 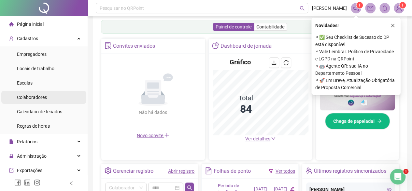 What do you see at coordinates (292, 188) in the screenshot?
I see `span: edit` at bounding box center [292, 188].